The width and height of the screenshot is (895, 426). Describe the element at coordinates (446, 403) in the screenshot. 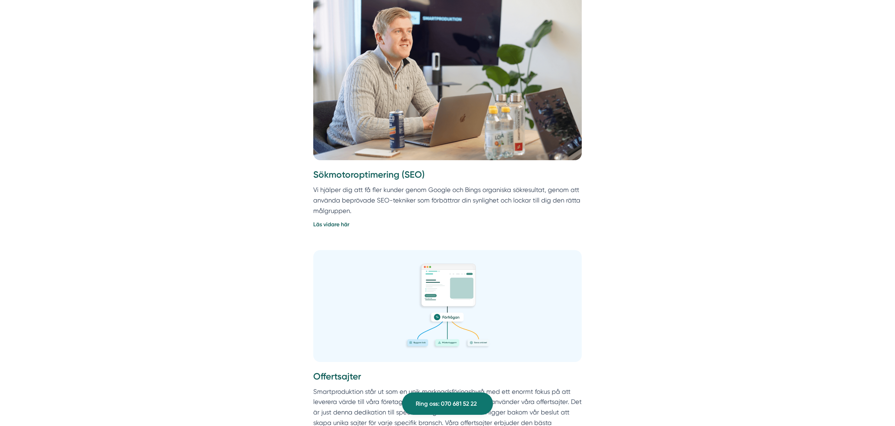

I see `span: Ring oss: 070 681 52 22` at that location.